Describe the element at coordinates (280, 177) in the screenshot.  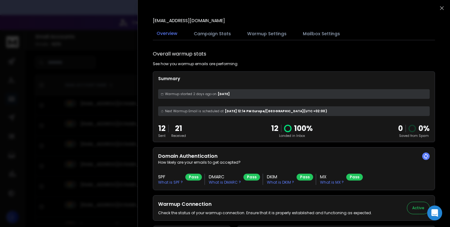
I see `h3: DKIM` at that location.